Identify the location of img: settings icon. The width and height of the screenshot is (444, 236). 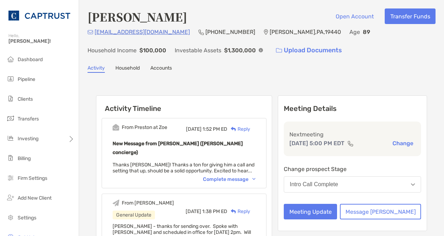
(11, 217).